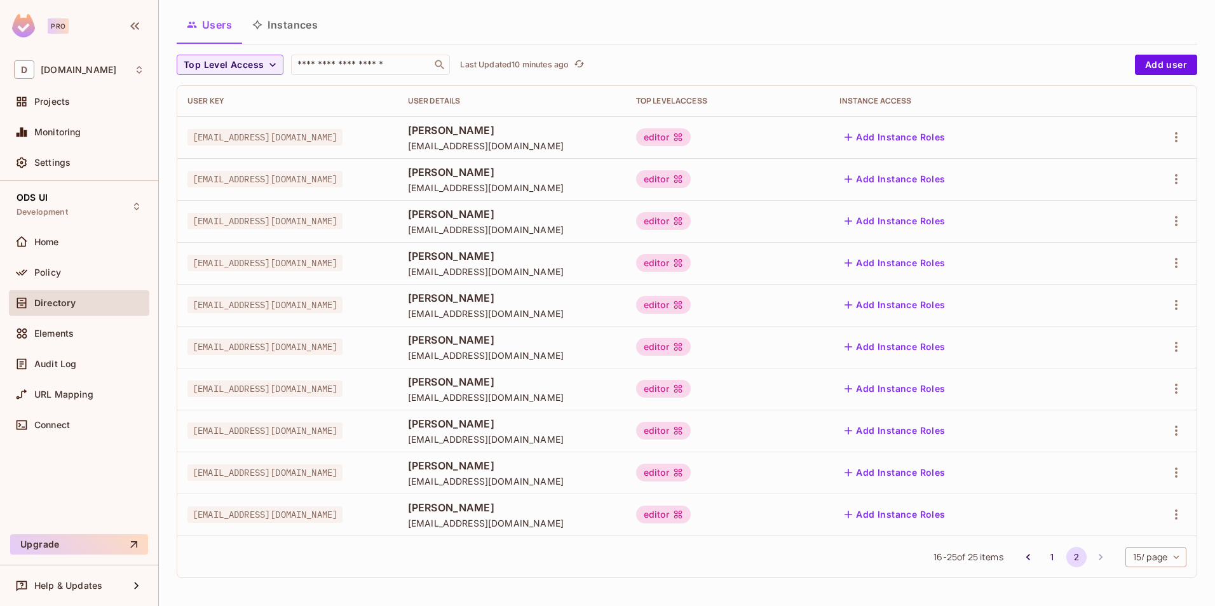 Image resolution: width=1215 pixels, height=606 pixels. Describe the element at coordinates (511, 101) in the screenshot. I see `div: User Details` at that location.